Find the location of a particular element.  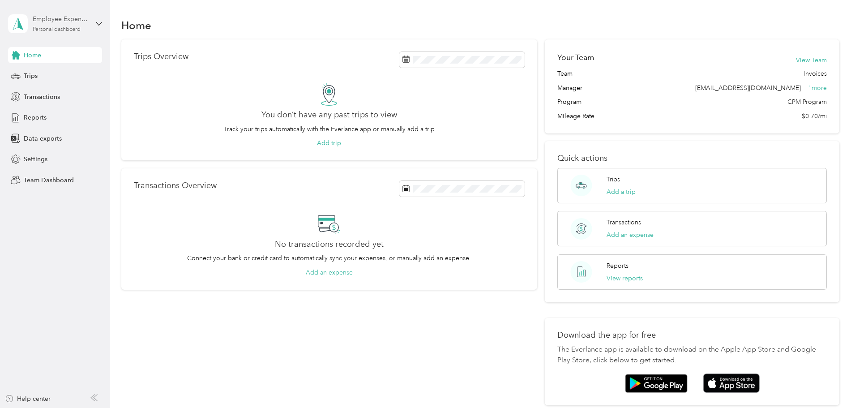

img: App store is located at coordinates (732, 383).